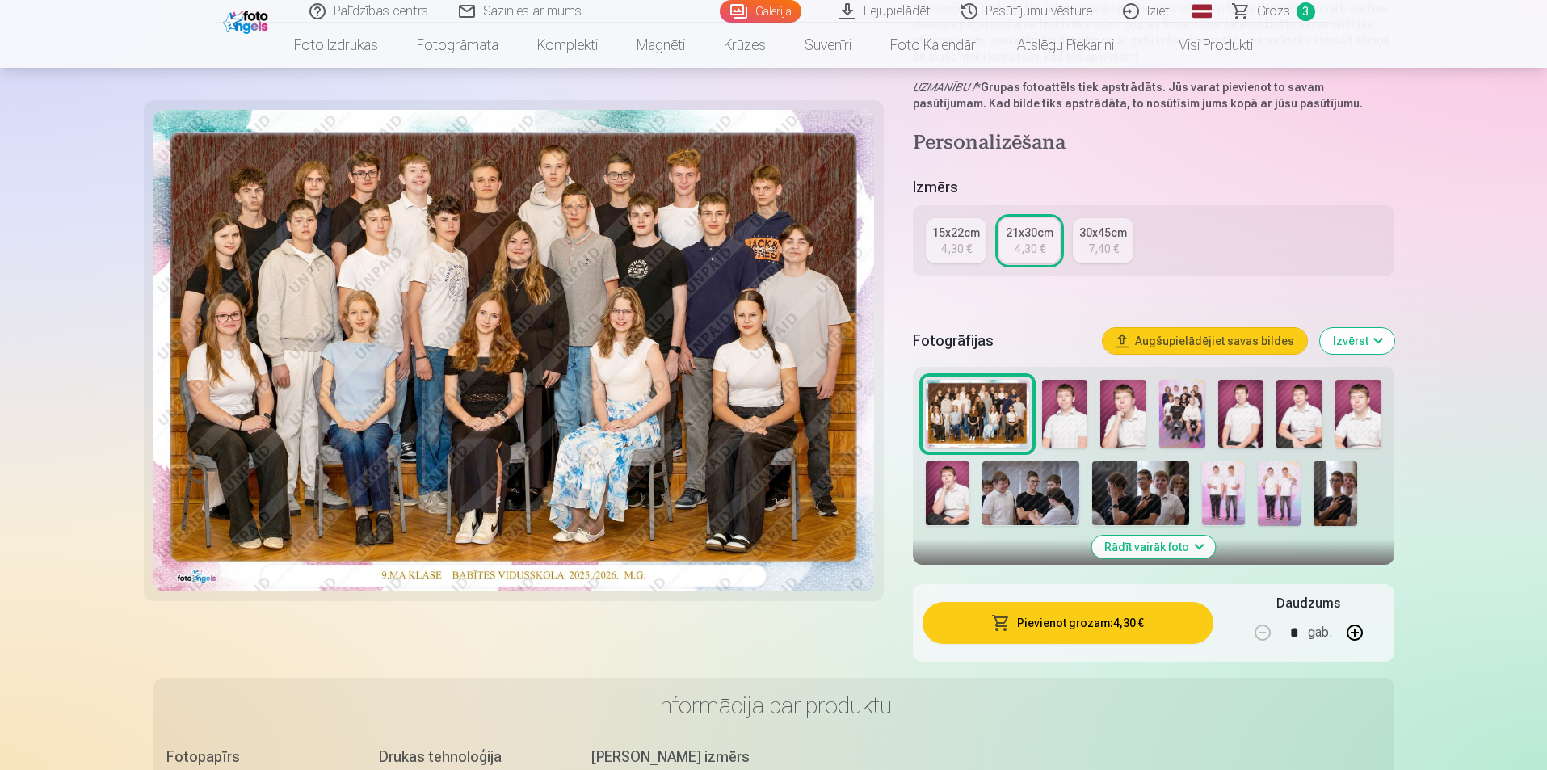 This screenshot has height=770, width=1547. What do you see at coordinates (956, 241) in the screenshot?
I see `a: 15x22cm4,30 €` at bounding box center [956, 241].